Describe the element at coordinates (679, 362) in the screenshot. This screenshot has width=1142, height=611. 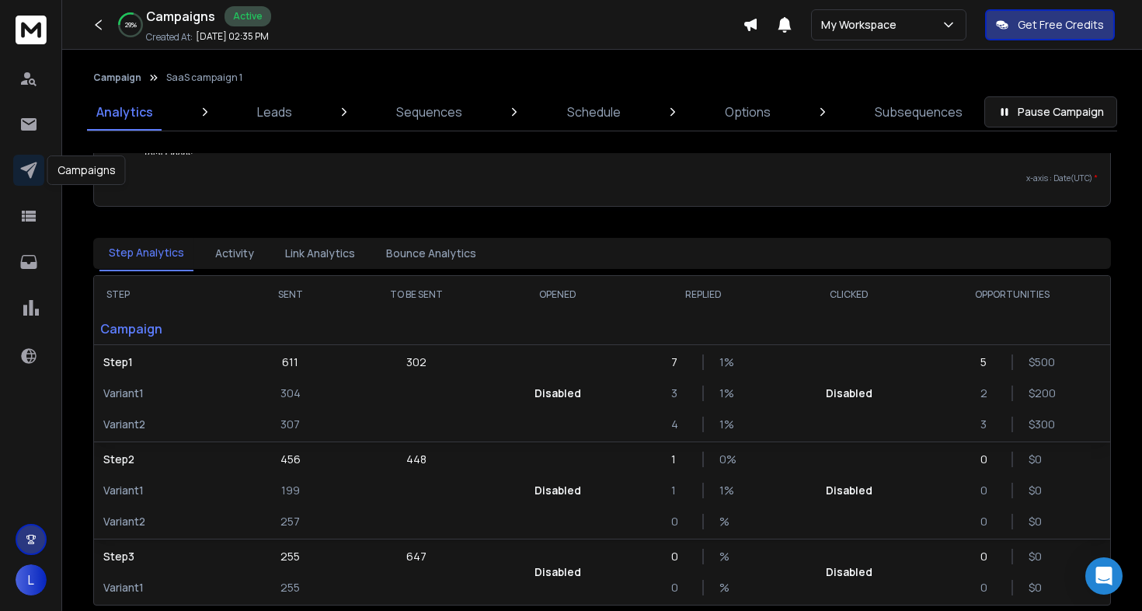
I see `p: 7` at that location.